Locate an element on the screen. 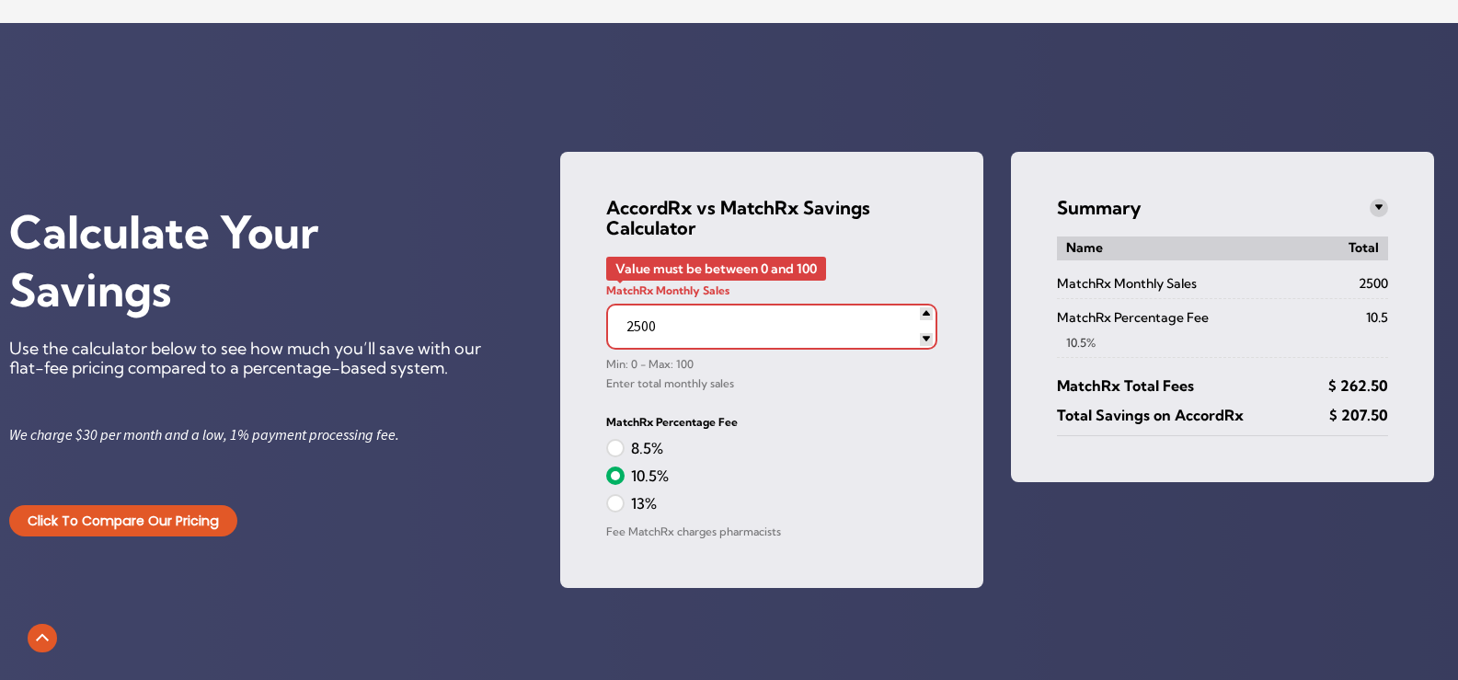  span: Click to Compare Our Pricing is located at coordinates (123, 520).